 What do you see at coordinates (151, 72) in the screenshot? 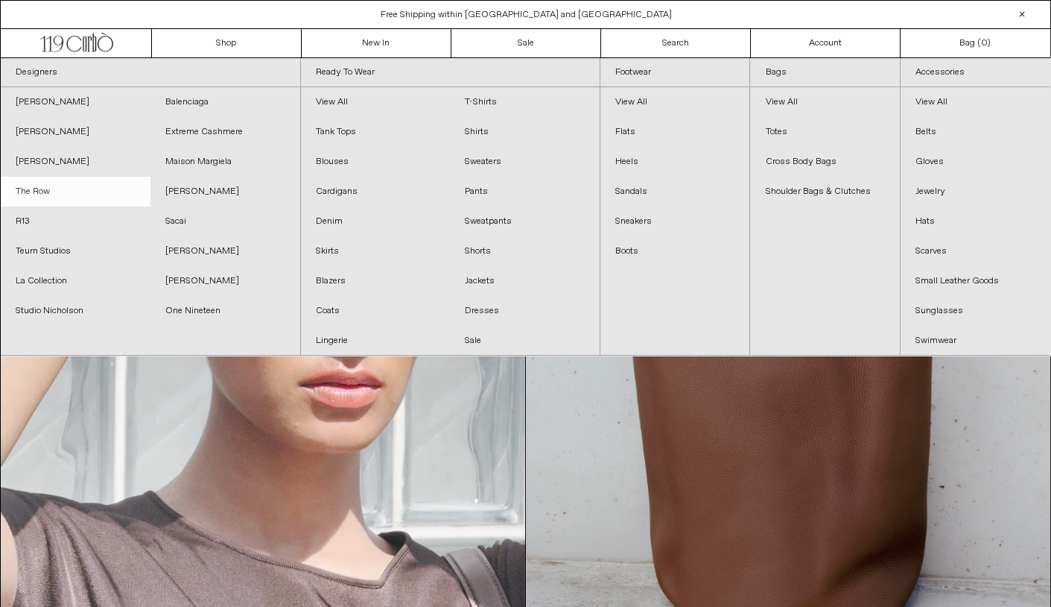
I see `a: Designers` at bounding box center [151, 72].